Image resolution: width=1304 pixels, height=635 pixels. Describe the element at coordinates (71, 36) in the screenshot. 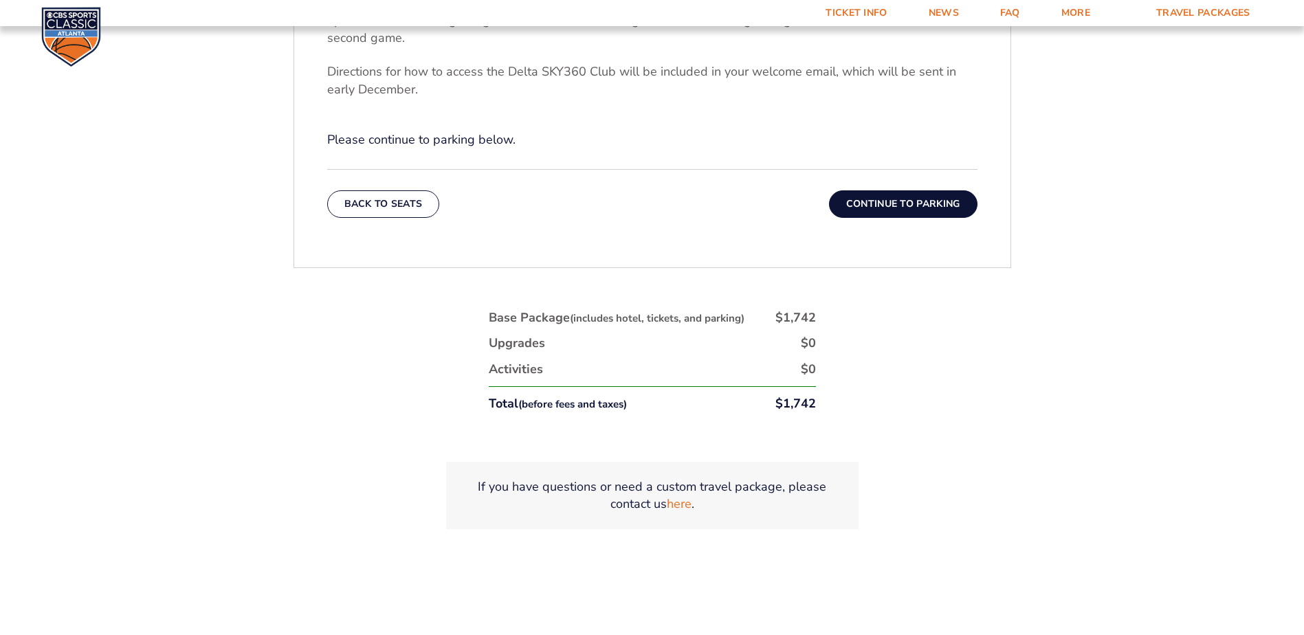

I see `img: CBS Sports Classic` at that location.